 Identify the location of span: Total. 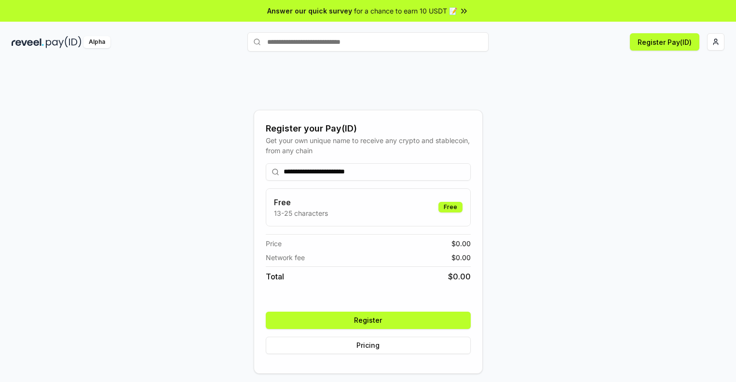
(275, 277).